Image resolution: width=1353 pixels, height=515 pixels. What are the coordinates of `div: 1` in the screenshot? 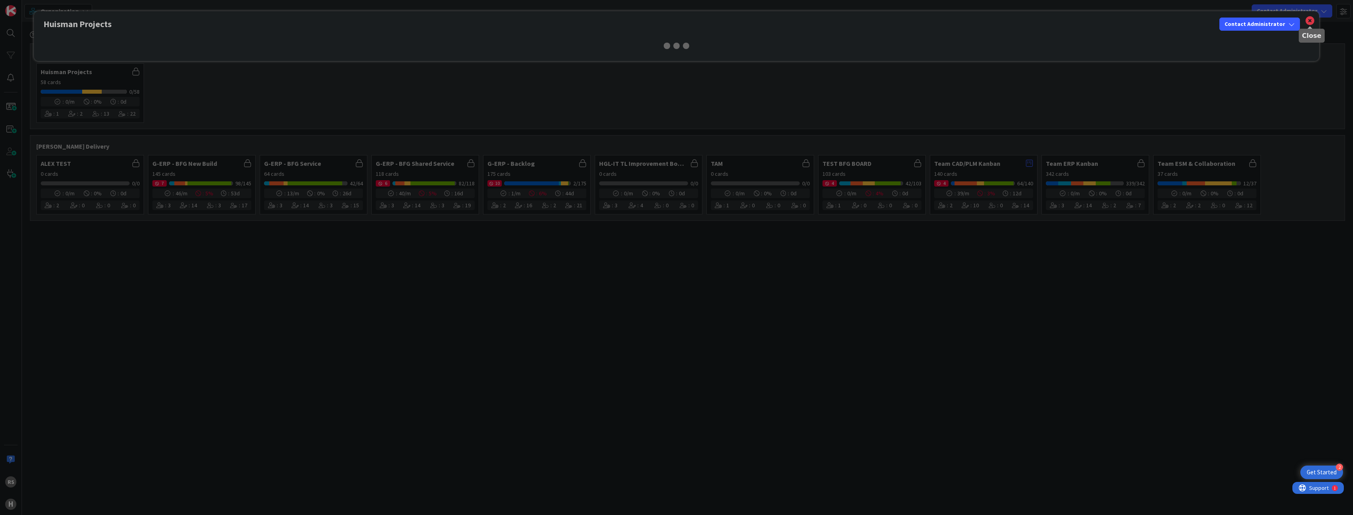 It's located at (42, 6).